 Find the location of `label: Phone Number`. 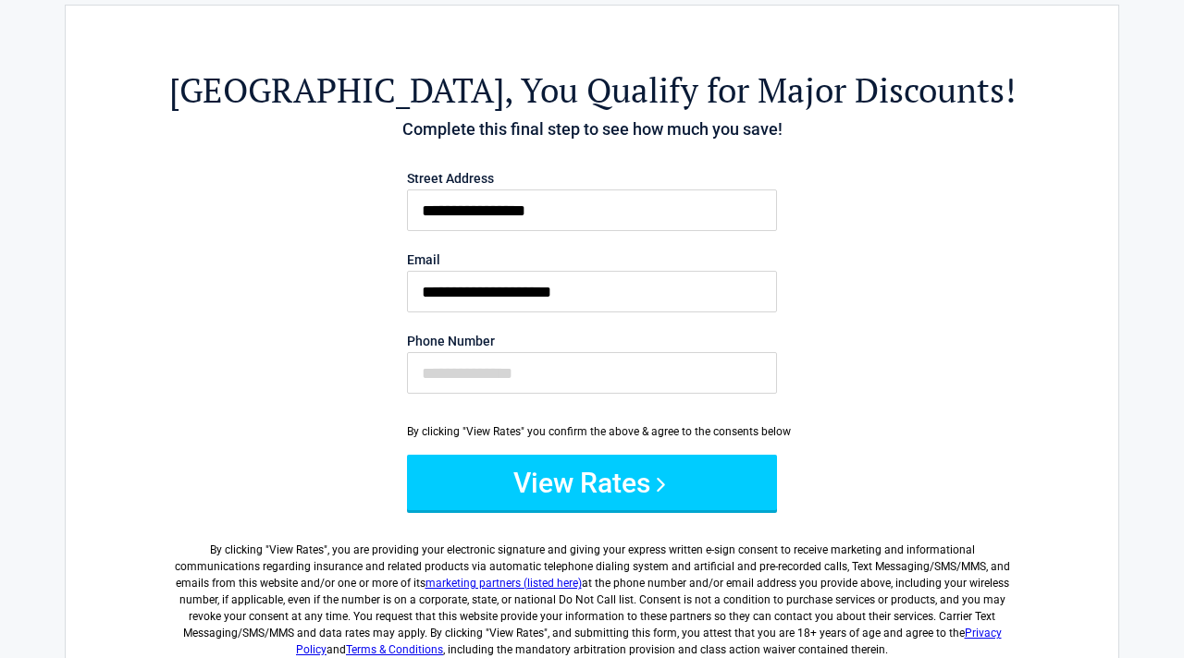

label: Phone Number is located at coordinates (592, 341).